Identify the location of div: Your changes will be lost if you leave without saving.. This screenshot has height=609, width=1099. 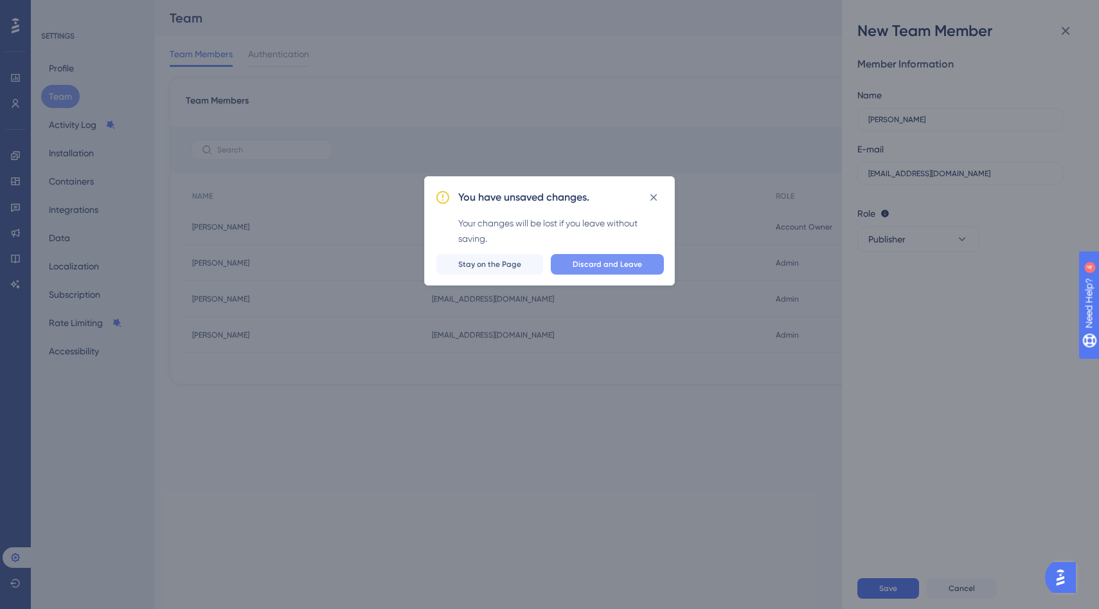
(561, 231).